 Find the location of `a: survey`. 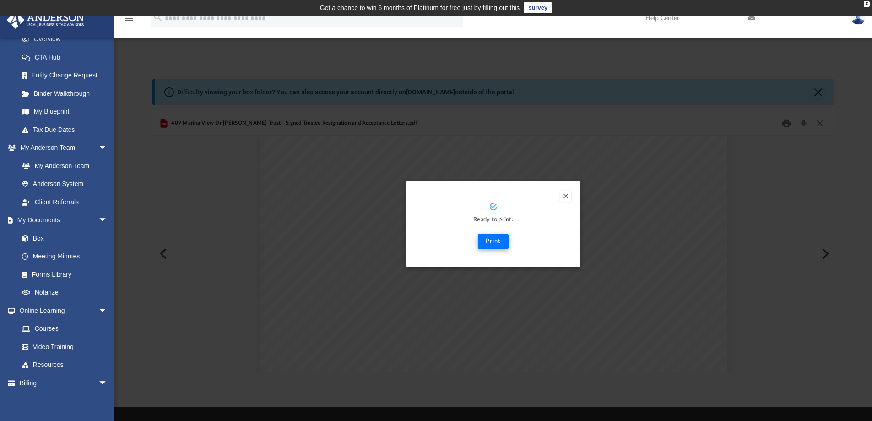

a: survey is located at coordinates (538, 8).